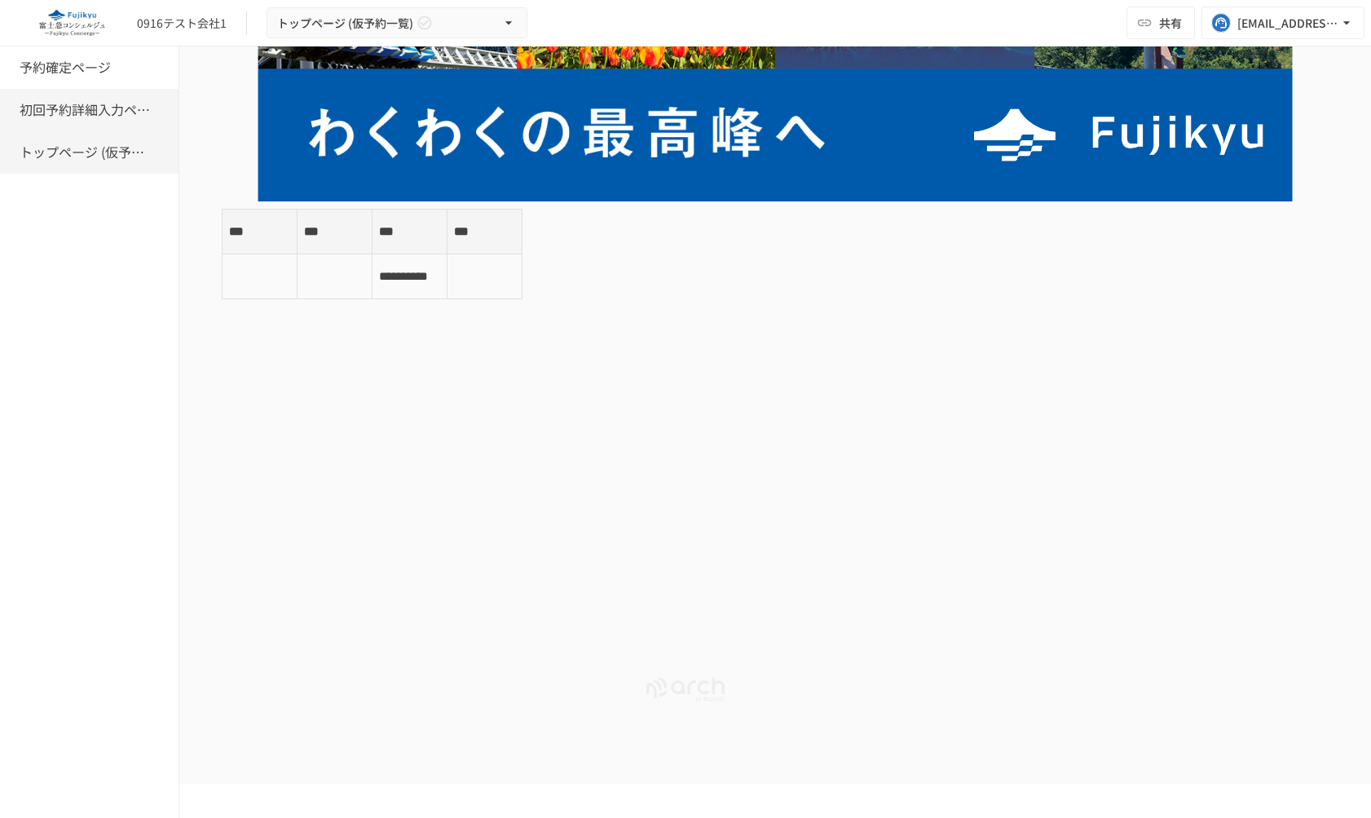 This screenshot has height=818, width=1371. I want to click on span: トップページ (仮予約一覧), so click(345, 23).